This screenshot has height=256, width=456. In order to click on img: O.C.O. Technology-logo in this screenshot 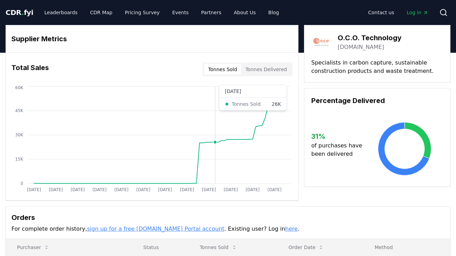, I will do `click(321, 42)`.